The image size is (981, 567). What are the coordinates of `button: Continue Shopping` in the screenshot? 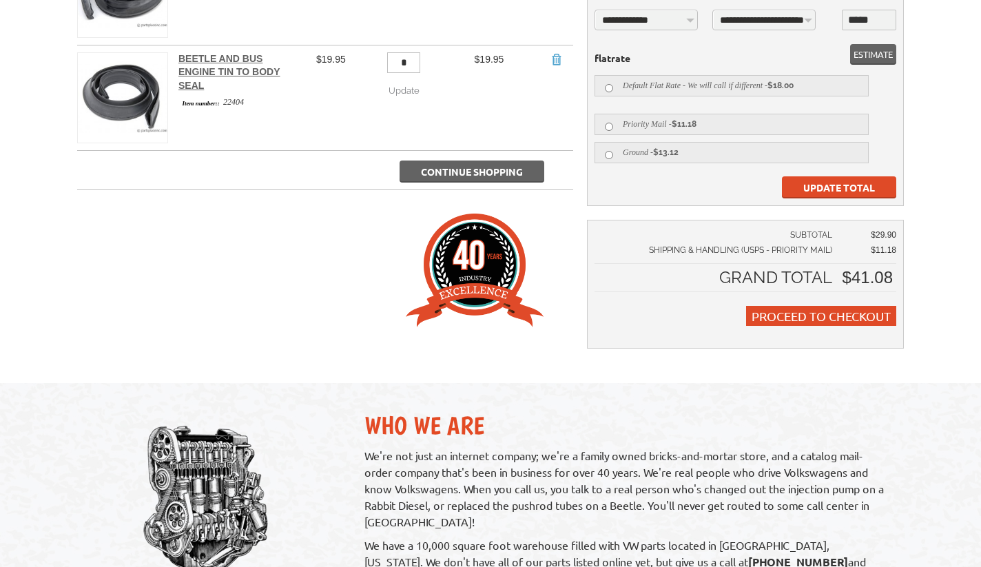 It's located at (472, 171).